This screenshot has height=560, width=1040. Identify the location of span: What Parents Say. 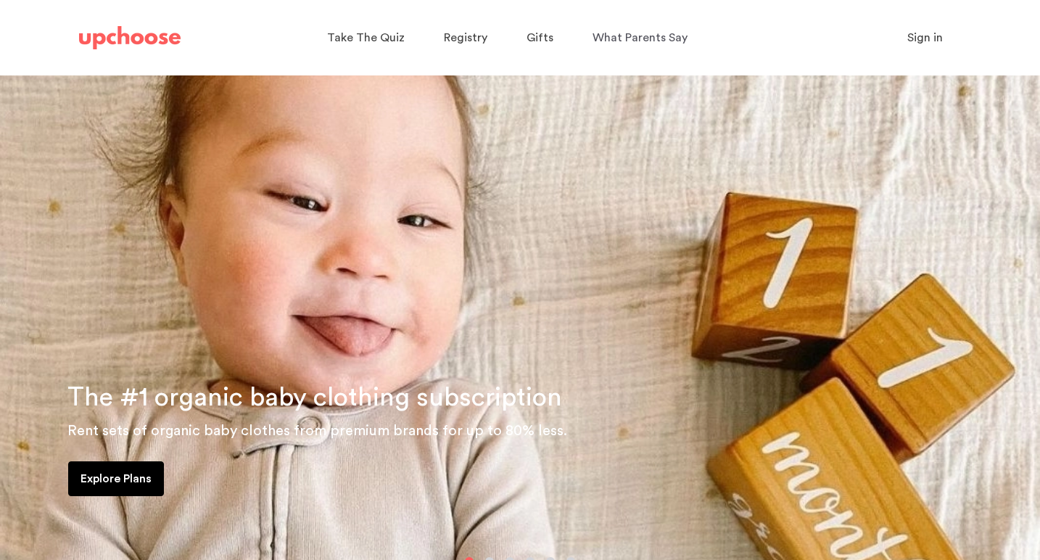
(639, 38).